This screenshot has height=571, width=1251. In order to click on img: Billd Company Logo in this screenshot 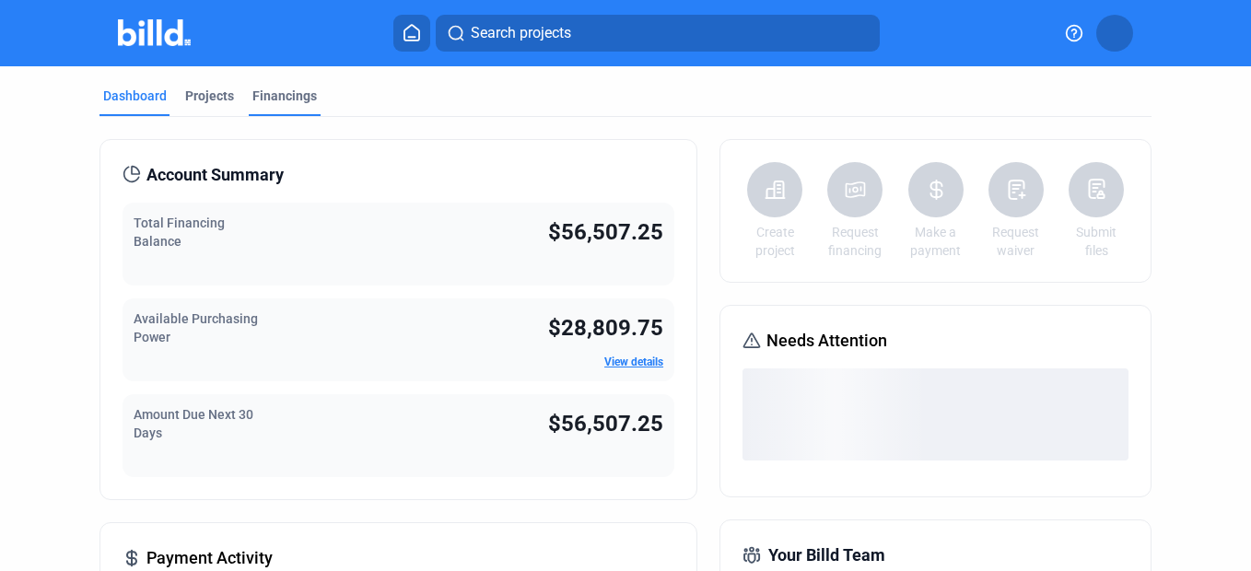, I will do `click(154, 32)`.